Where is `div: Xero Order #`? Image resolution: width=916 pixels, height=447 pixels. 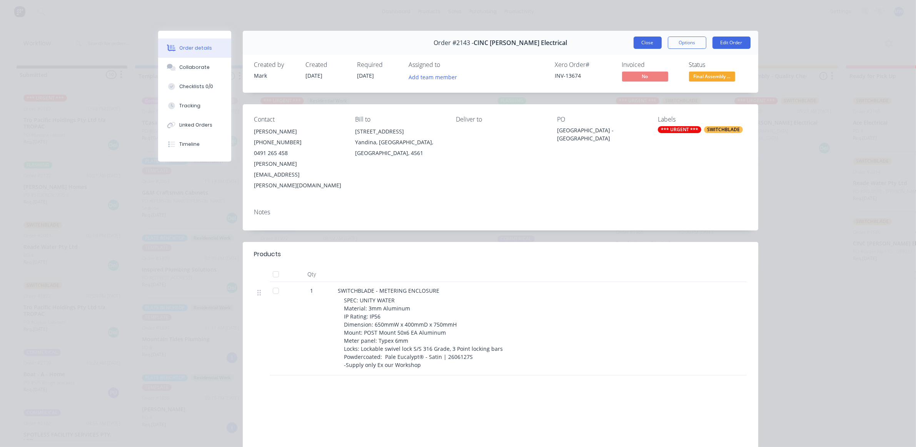 div: Xero Order # is located at coordinates (584, 65).